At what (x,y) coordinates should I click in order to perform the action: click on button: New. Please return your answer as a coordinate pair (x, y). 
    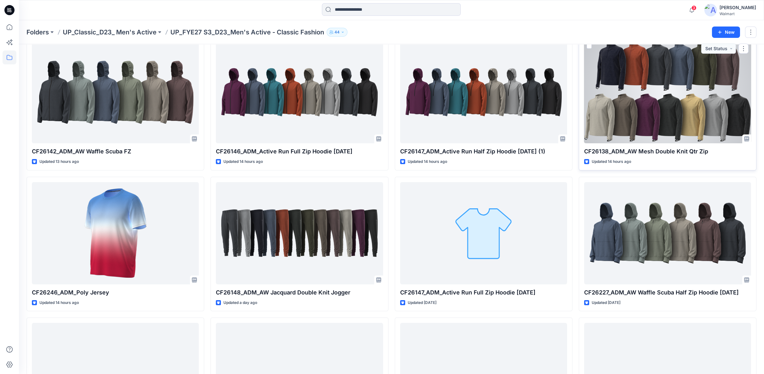
    Looking at the image, I should click on (726, 32).